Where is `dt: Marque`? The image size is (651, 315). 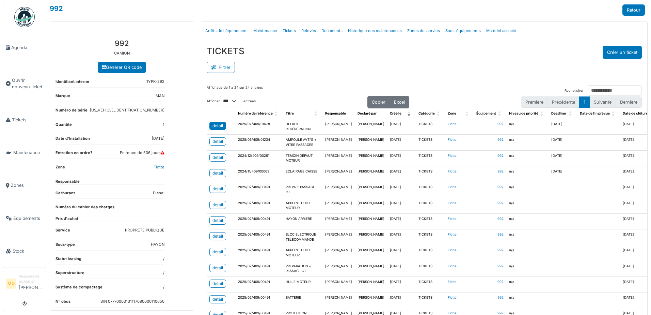
dt: Marque is located at coordinates (63, 97).